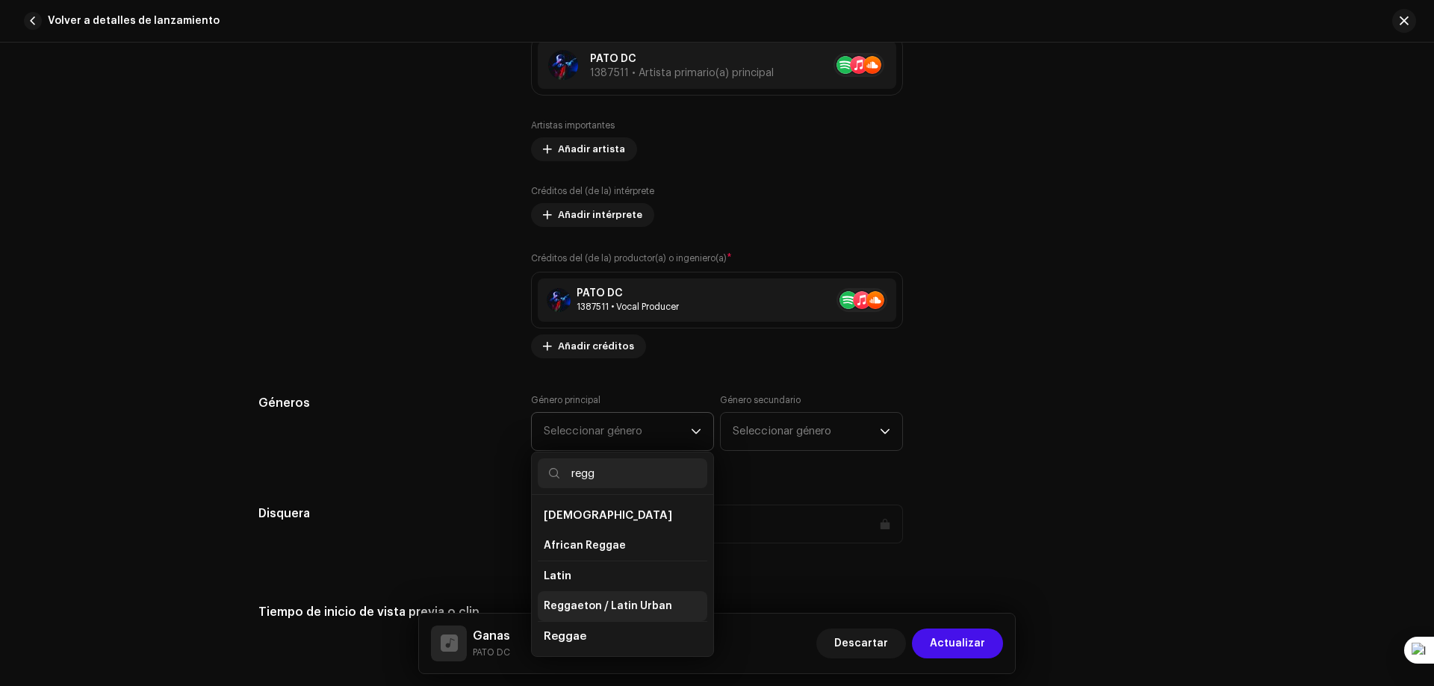 The image size is (1434, 686). Describe the element at coordinates (491, 653) in the screenshot. I see `small: Ganas` at that location.